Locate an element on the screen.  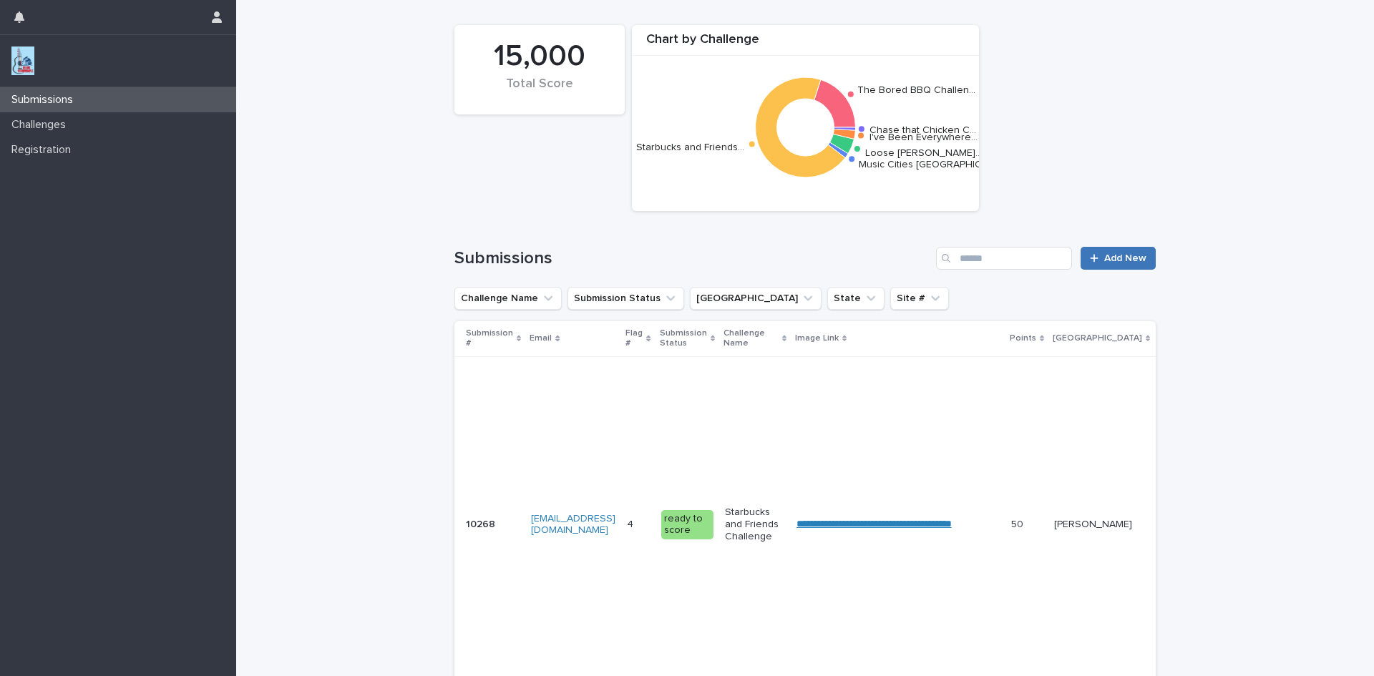
p: Registration is located at coordinates (44, 150).